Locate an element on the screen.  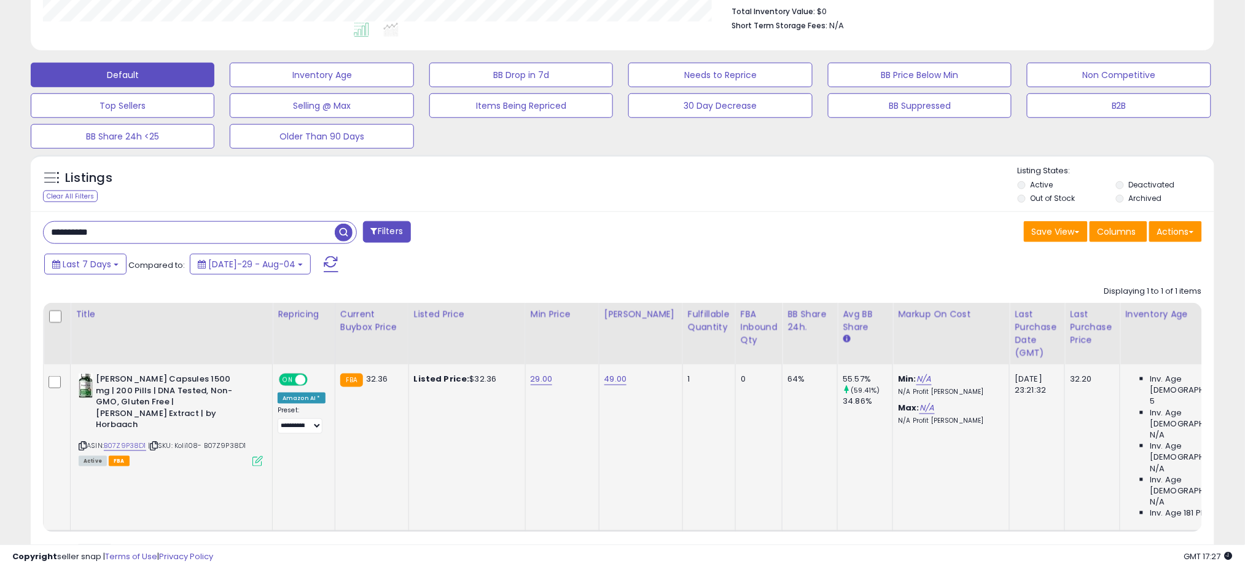
div: Min Price is located at coordinates (562, 314).